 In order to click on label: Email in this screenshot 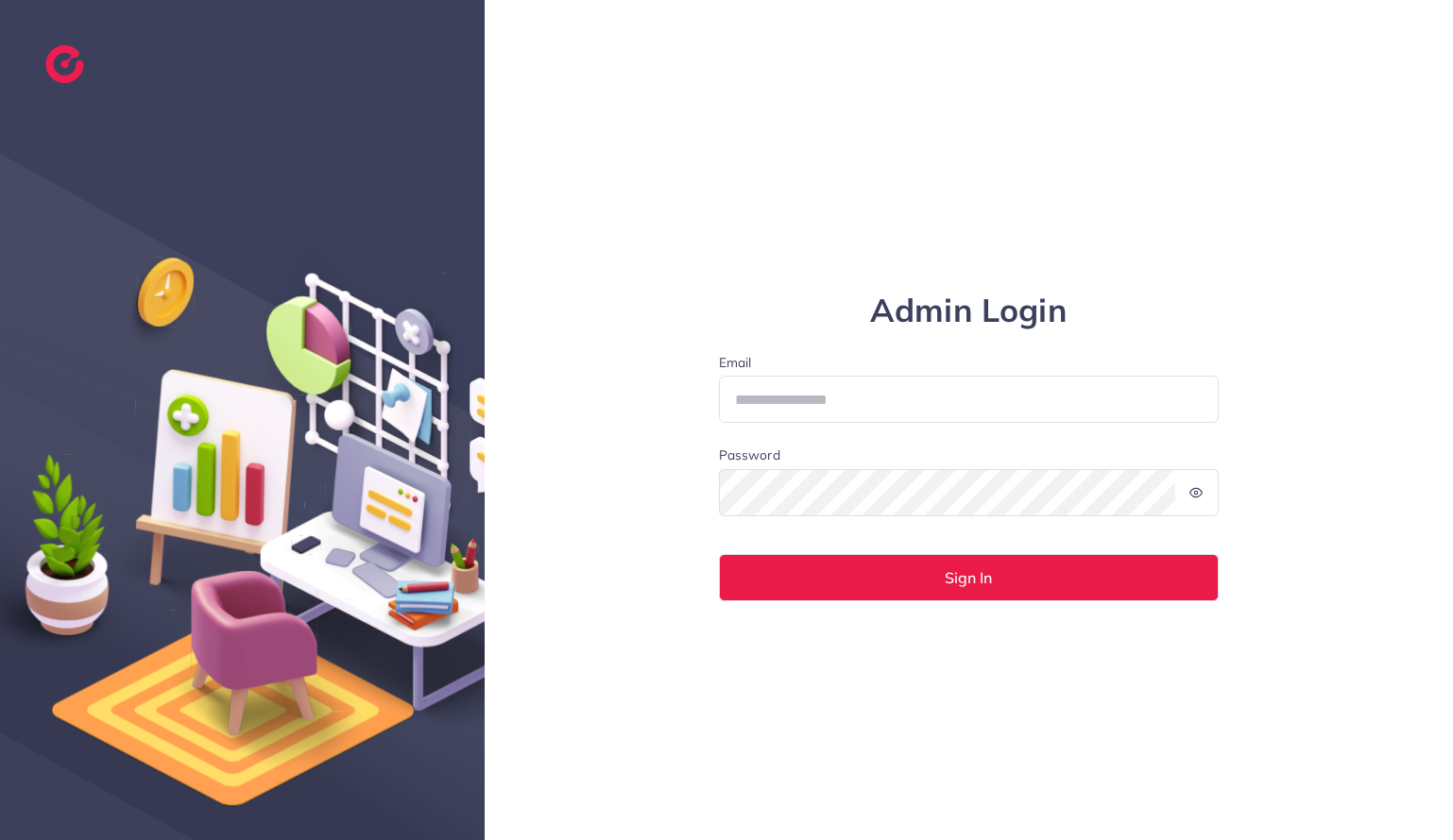, I will do `click(969, 362)`.